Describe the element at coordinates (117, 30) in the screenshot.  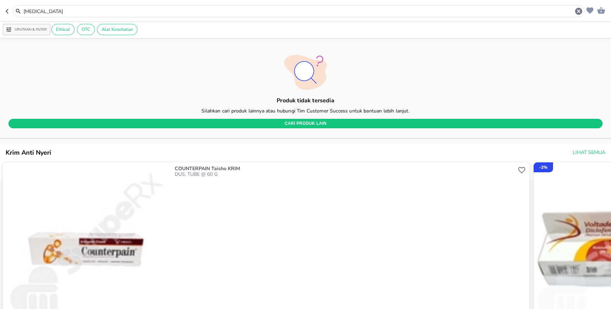
I see `span: Alat Kesehatan` at that location.